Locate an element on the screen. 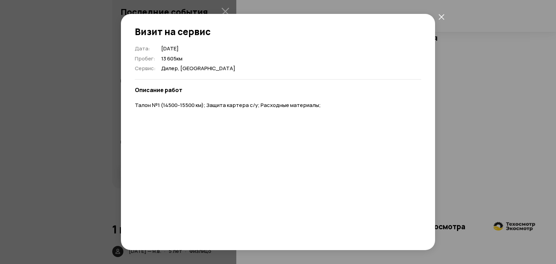 The image size is (556, 264). button: закрыть is located at coordinates (442, 17).